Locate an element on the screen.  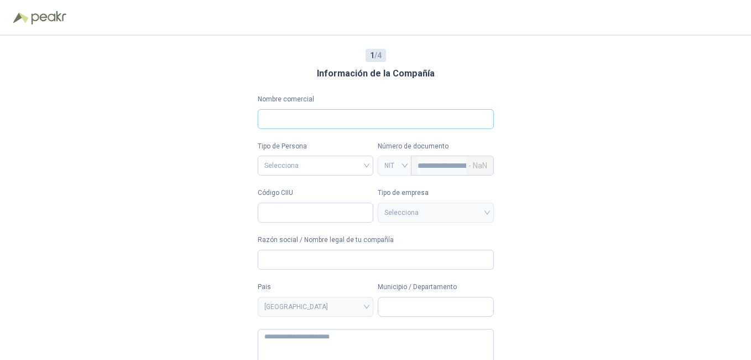
p: Número de documento is located at coordinates (436, 146).